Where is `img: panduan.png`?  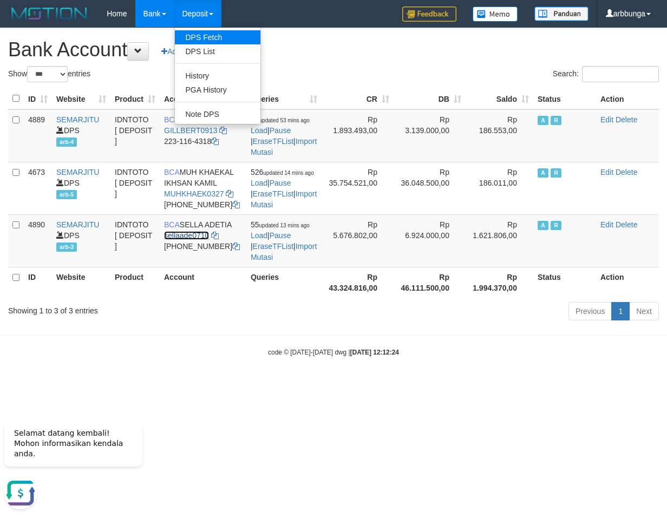
img: panduan.png is located at coordinates (561, 14).